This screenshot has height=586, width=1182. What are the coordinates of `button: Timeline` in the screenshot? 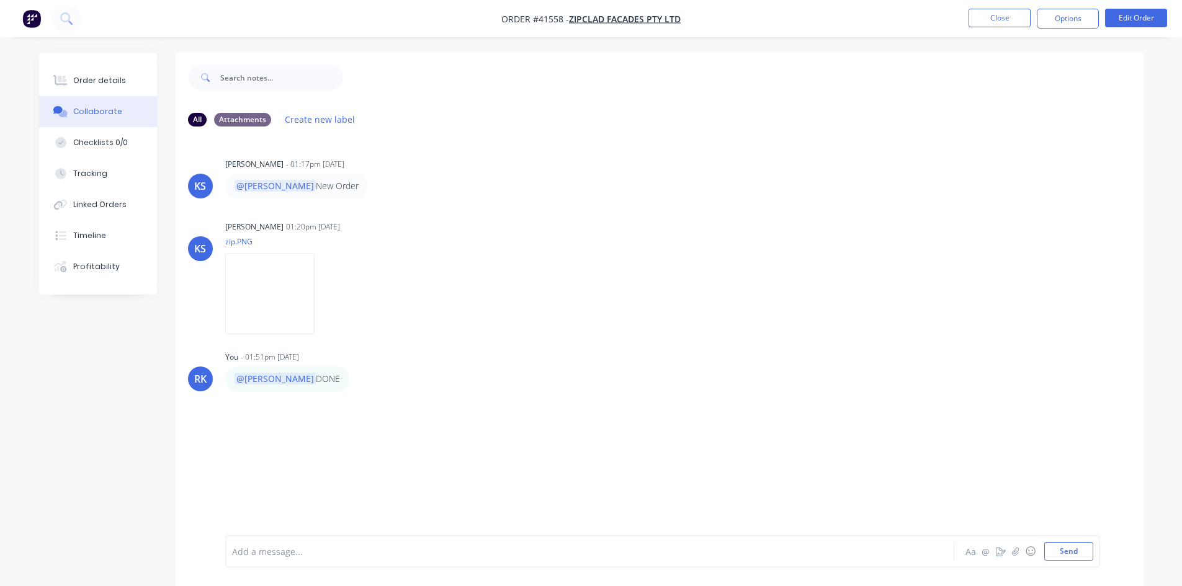 It's located at (98, 236).